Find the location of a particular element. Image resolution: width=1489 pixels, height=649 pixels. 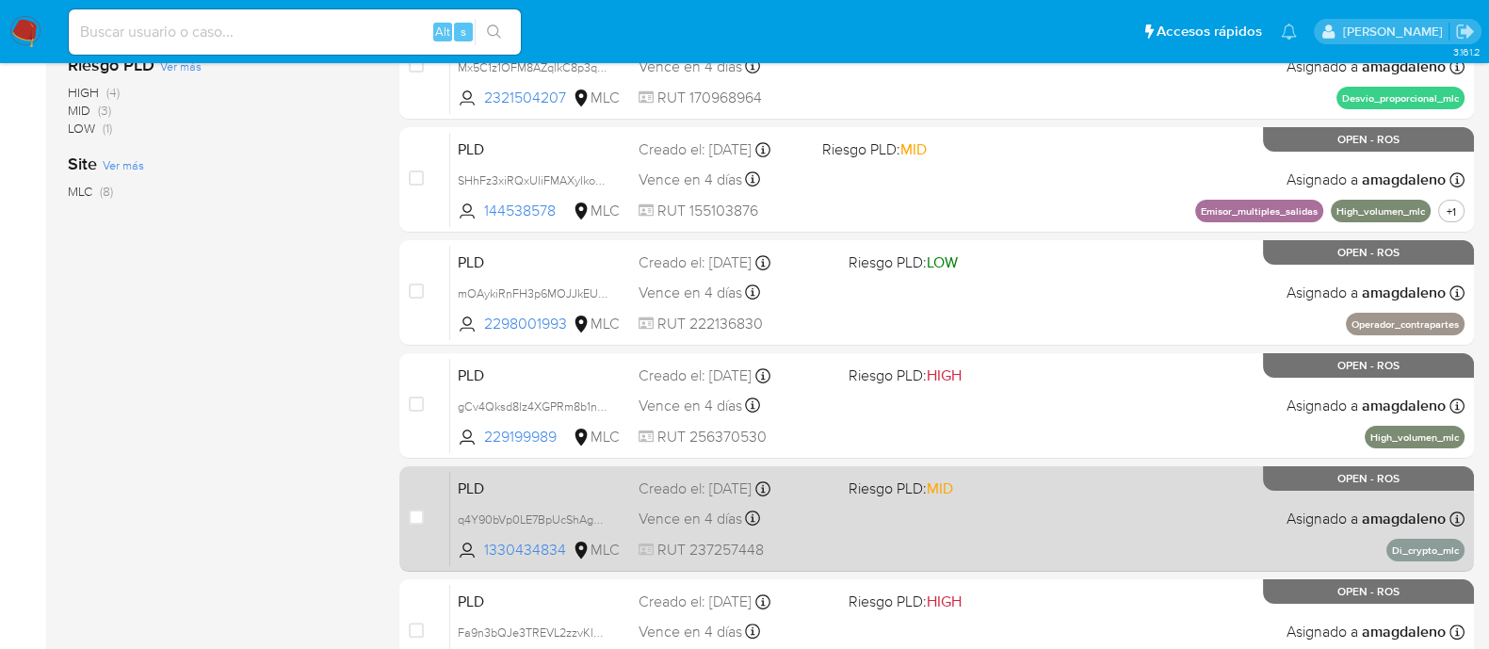

button: search-icon is located at coordinates (494, 32).